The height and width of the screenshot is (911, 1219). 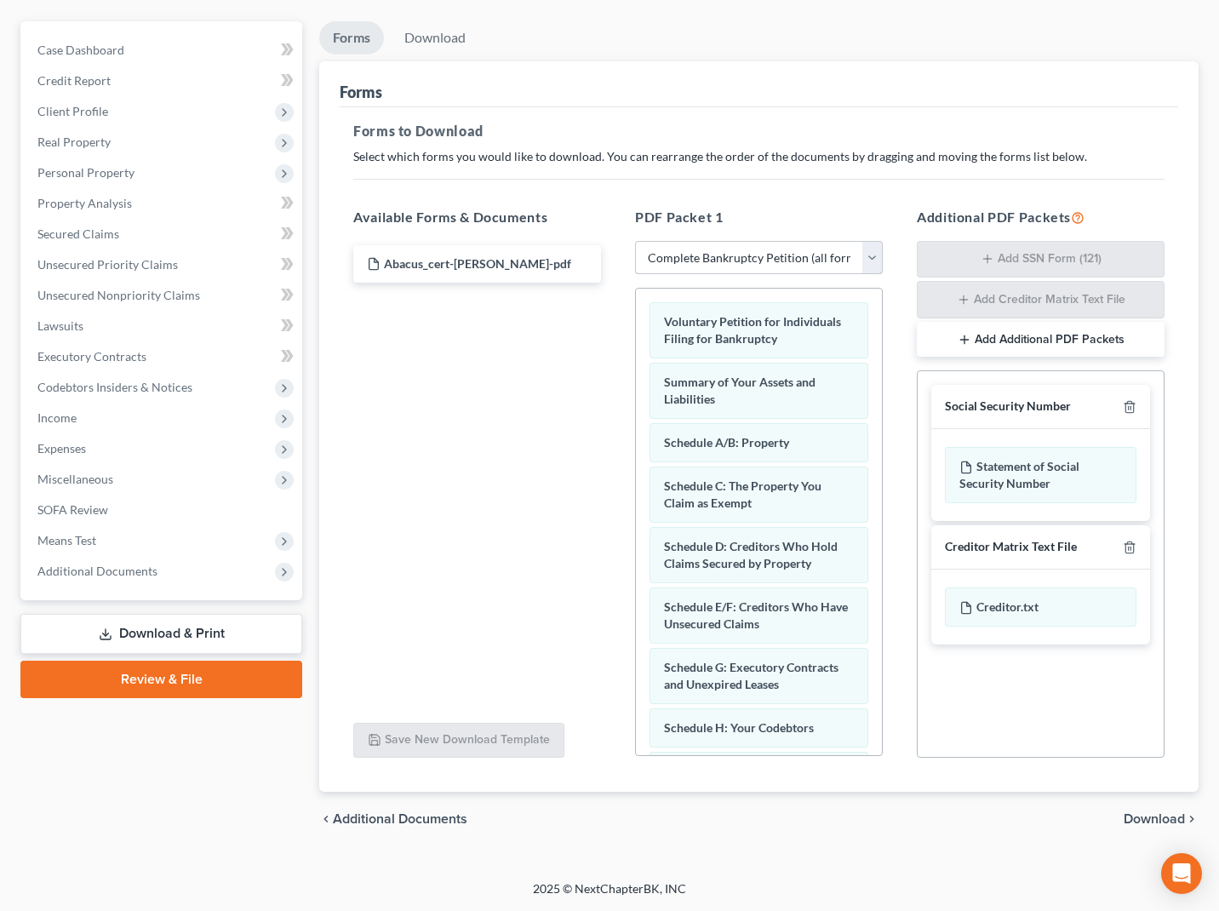 I want to click on div: Social Security Number, so click(x=1008, y=406).